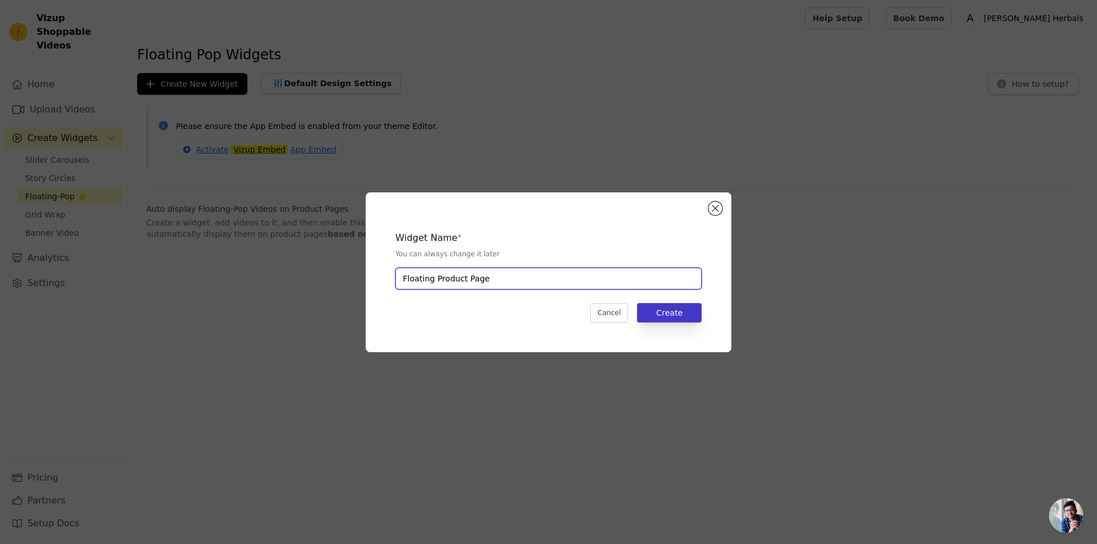 This screenshot has width=1097, height=544. What do you see at coordinates (669, 313) in the screenshot?
I see `button: Create` at bounding box center [669, 313].